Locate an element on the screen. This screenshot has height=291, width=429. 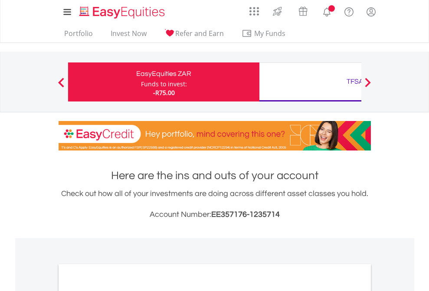
img: grid-menu-icon.svg is located at coordinates (254, 11).